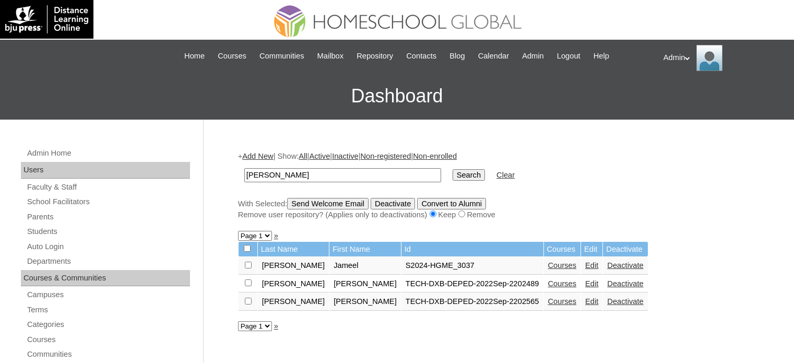 The width and height of the screenshot is (794, 363). Describe the element at coordinates (421, 56) in the screenshot. I see `a: Contacts` at that location.